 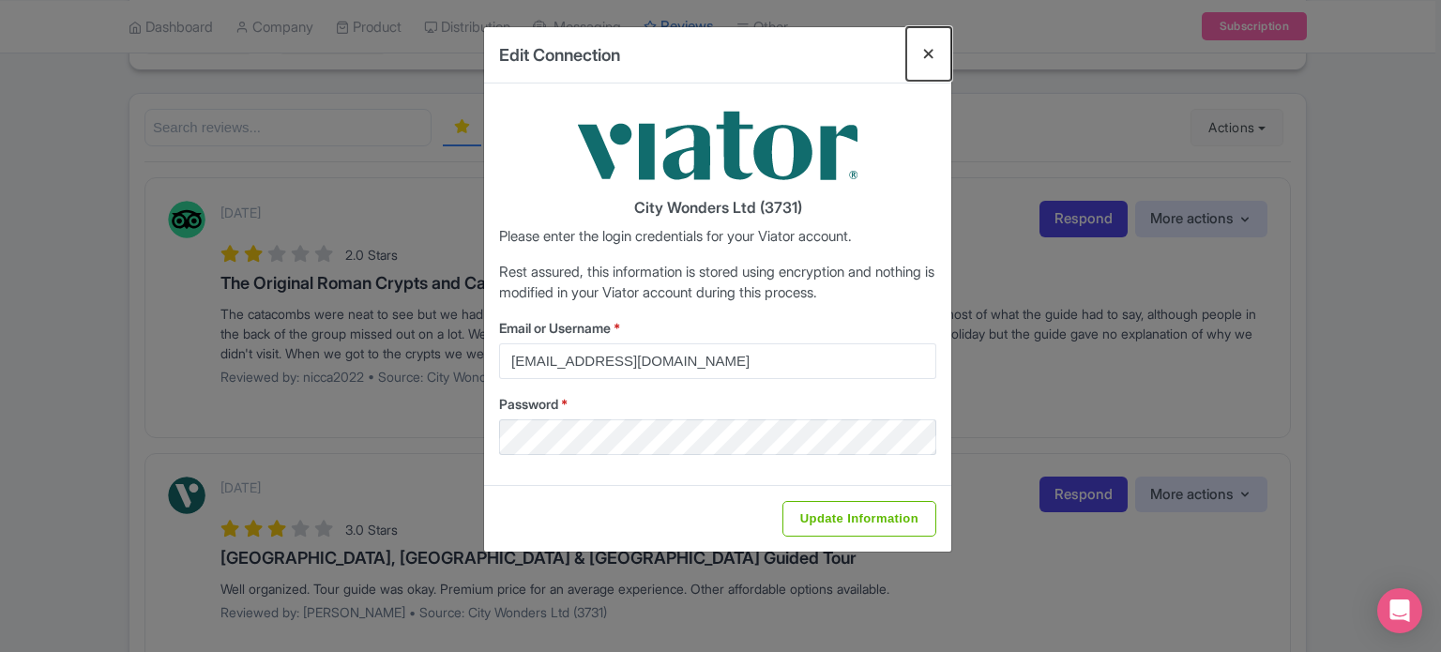 I want to click on h4: City Wonders Ltd (3731), so click(x=718, y=208).